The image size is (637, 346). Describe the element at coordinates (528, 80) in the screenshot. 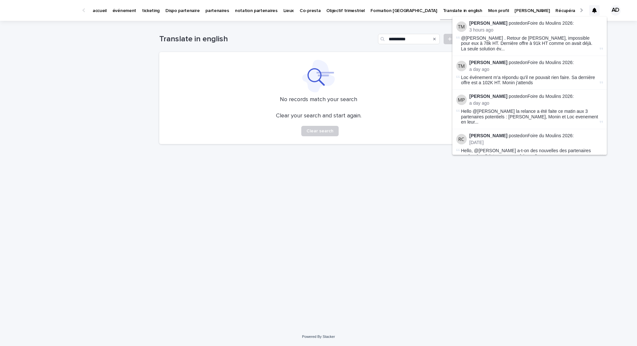

I see `span: Loc événement m'a répondu qu'il ne pouvait rien faire. Sa dernière offre est a 102K HT. Monin j'a...` at that location.